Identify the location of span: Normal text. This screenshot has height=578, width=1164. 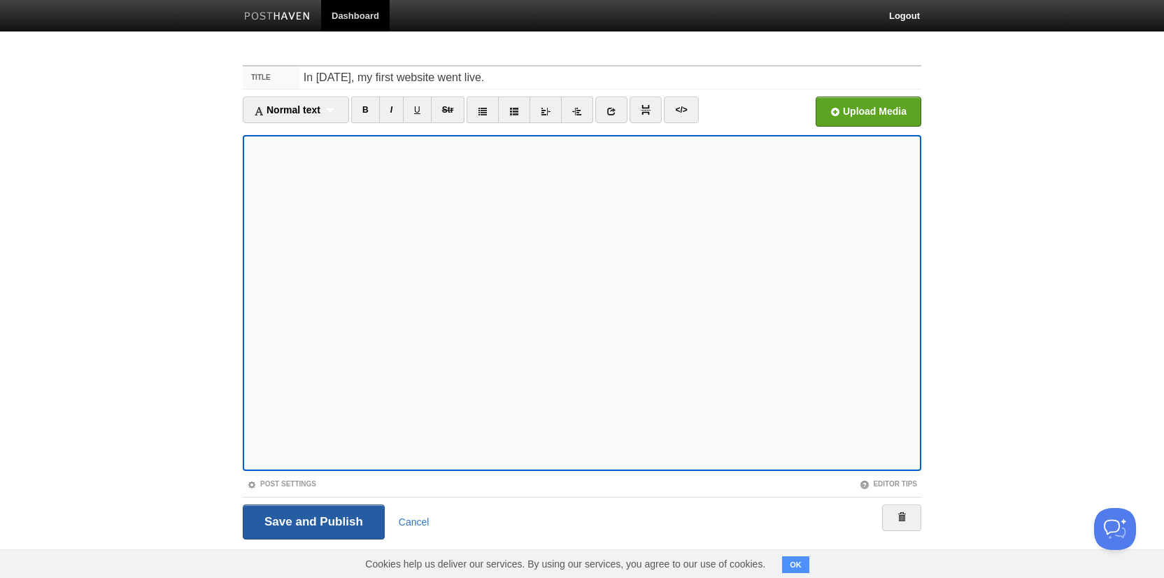
(287, 110).